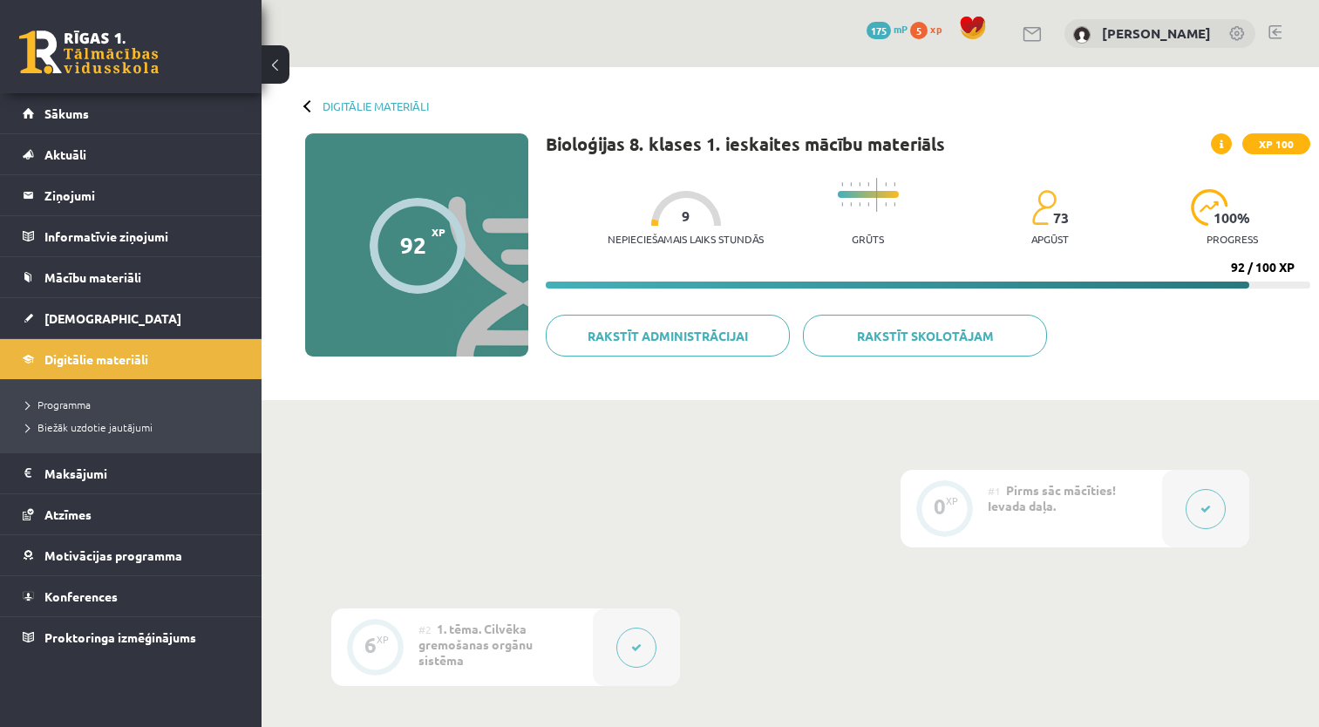 The width and height of the screenshot is (1319, 727). Describe the element at coordinates (131, 195) in the screenshot. I see `a: Ziņojumi` at that location.